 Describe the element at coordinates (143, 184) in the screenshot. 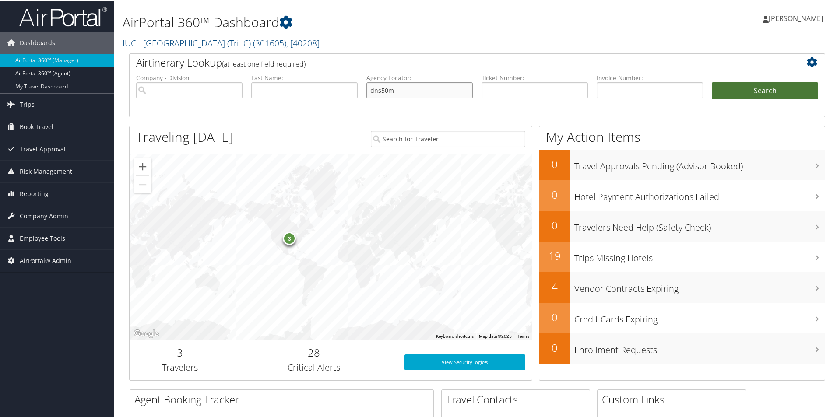

I see `button: Zoom out` at that location.